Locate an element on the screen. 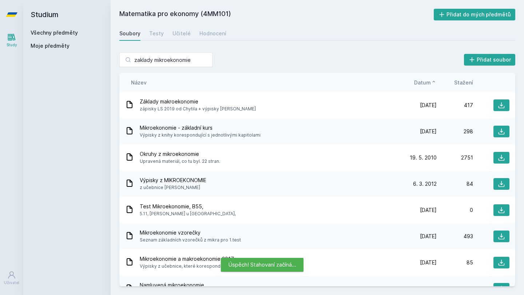 Image resolution: width=524 pixels, height=295 pixels. span: Upravená materiál, co tu byl. 22 stran. is located at coordinates (180, 161).